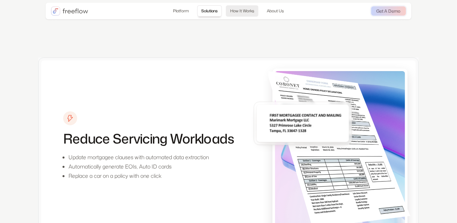  Describe the element at coordinates (139, 167) in the screenshot. I see `p: Automatically generate EOIs, Auto ID cards` at that location.